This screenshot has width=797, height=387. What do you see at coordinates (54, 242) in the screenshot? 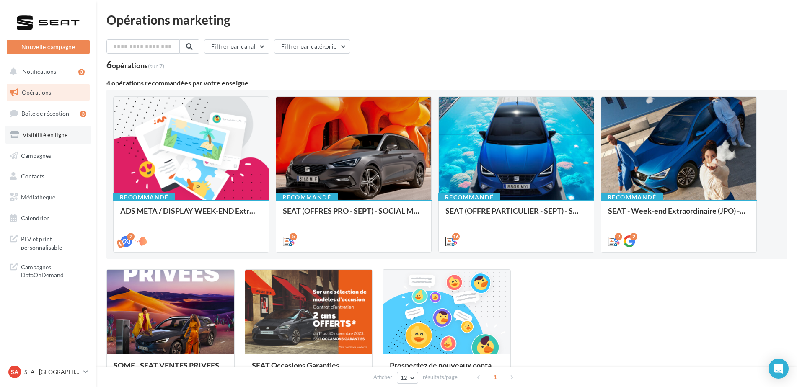
I see `span: PLV et print personnalisable` at bounding box center [54, 242].